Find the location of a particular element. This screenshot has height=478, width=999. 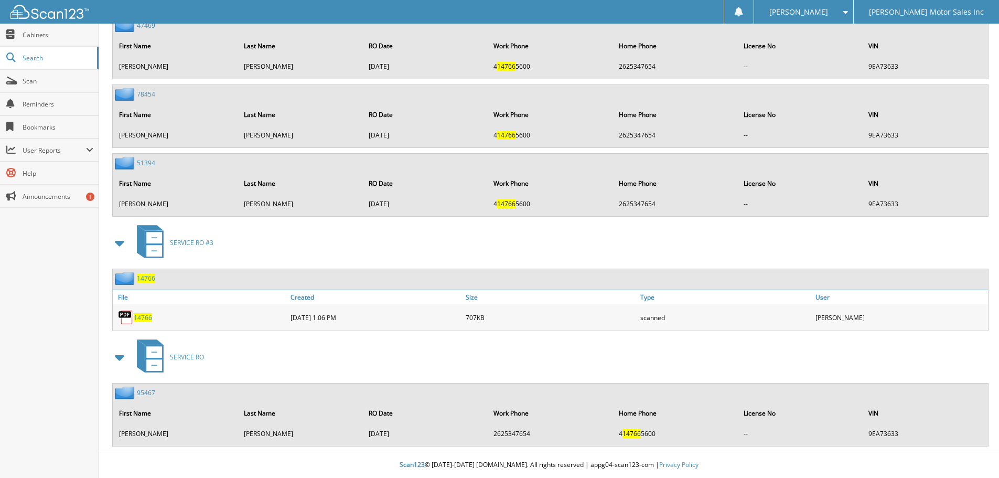

a: 51394 is located at coordinates (146, 163).